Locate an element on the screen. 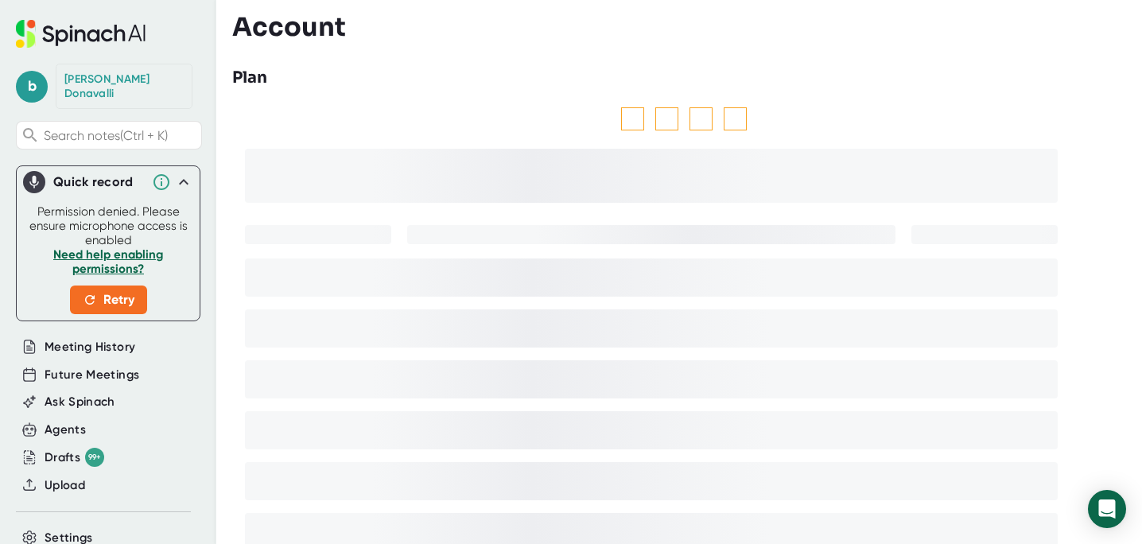  span: Upload is located at coordinates (64, 485).